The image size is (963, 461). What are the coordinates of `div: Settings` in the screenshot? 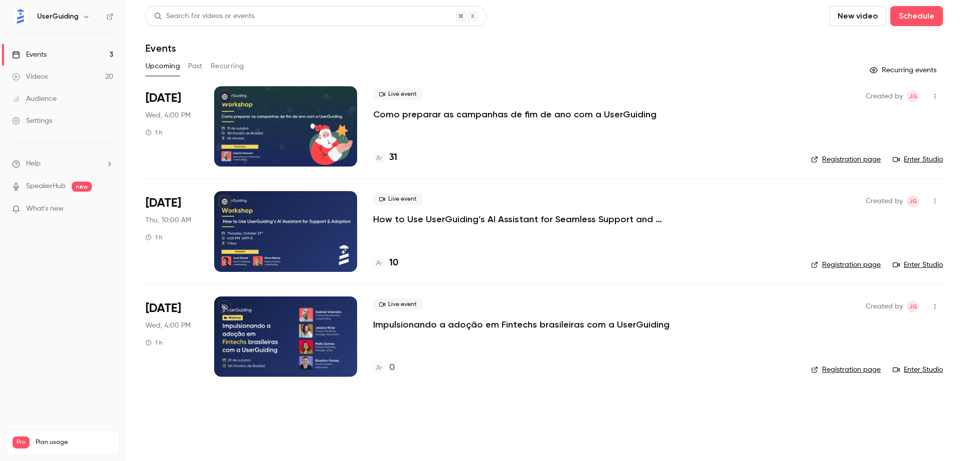 It's located at (32, 121).